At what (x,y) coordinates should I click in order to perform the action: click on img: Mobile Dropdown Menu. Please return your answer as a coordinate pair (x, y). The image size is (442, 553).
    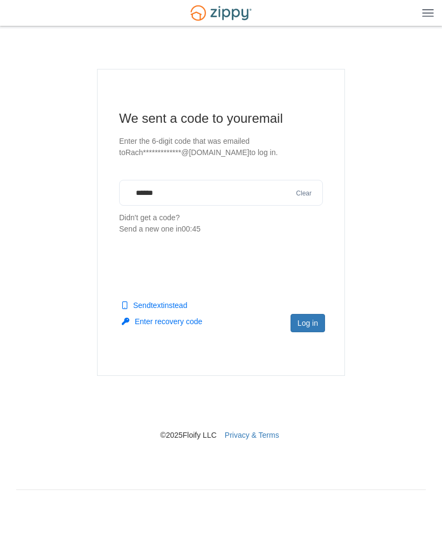
    Looking at the image, I should click on (428, 12).